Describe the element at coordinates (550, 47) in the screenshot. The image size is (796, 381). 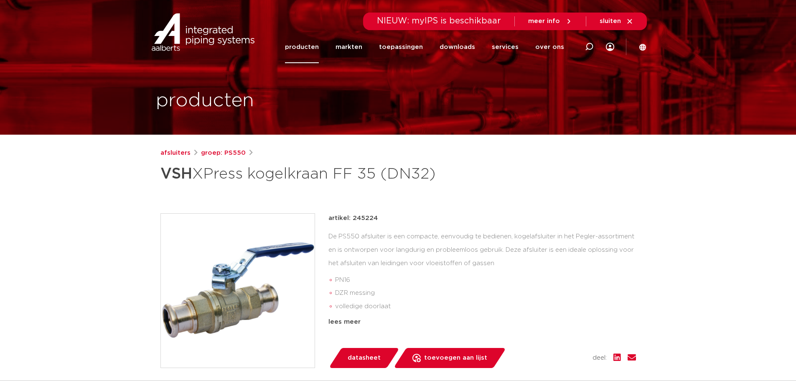
I see `a: over ons` at that location.